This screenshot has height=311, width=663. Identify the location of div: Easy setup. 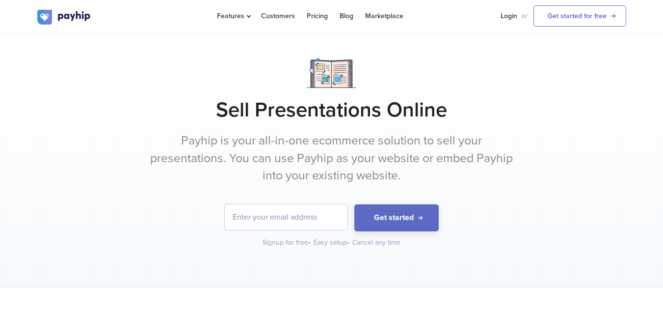
(332, 243).